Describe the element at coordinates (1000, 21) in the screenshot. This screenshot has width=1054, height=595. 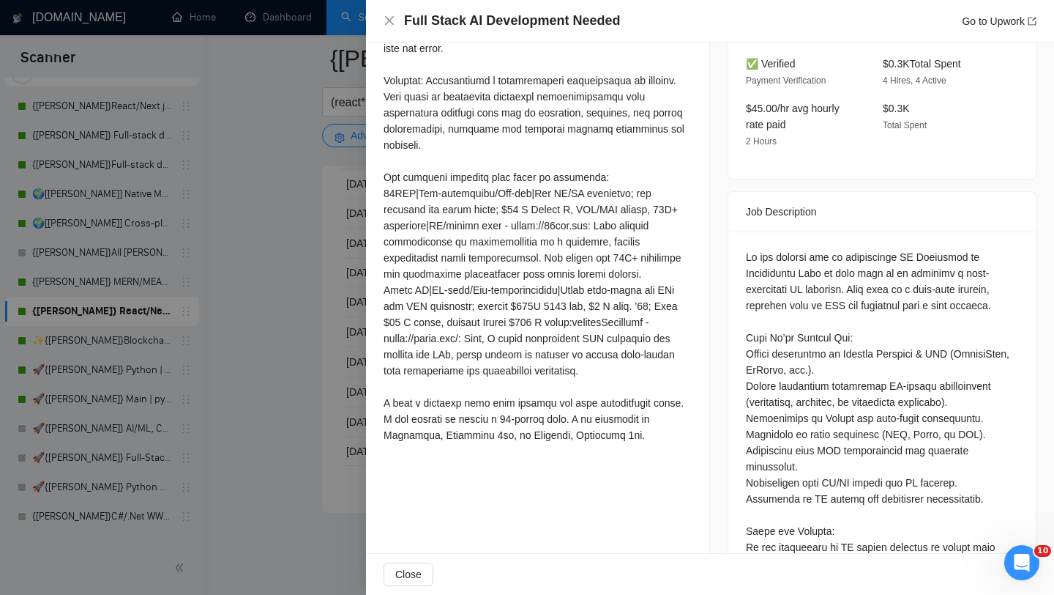
I see `a: Go to Upworkexport` at that location.